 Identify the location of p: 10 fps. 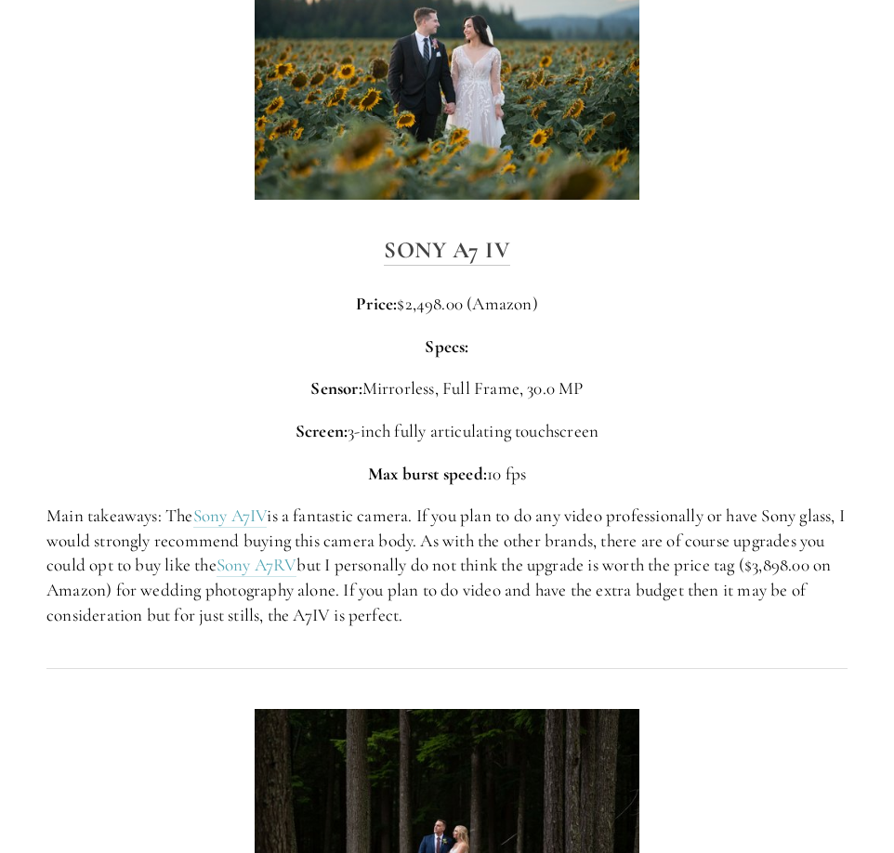
(447, 474).